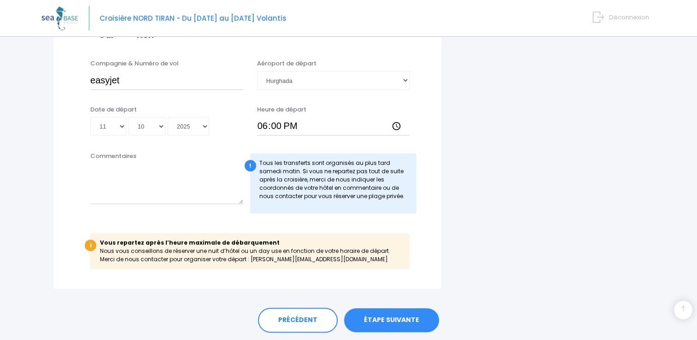 The width and height of the screenshot is (697, 340). What do you see at coordinates (250, 251) in the screenshot?
I see `div: Nous vous conseillons de réserver une nuit d’hôtel ou un day use en fonction de votre horaire de ...` at bounding box center [250, 251].